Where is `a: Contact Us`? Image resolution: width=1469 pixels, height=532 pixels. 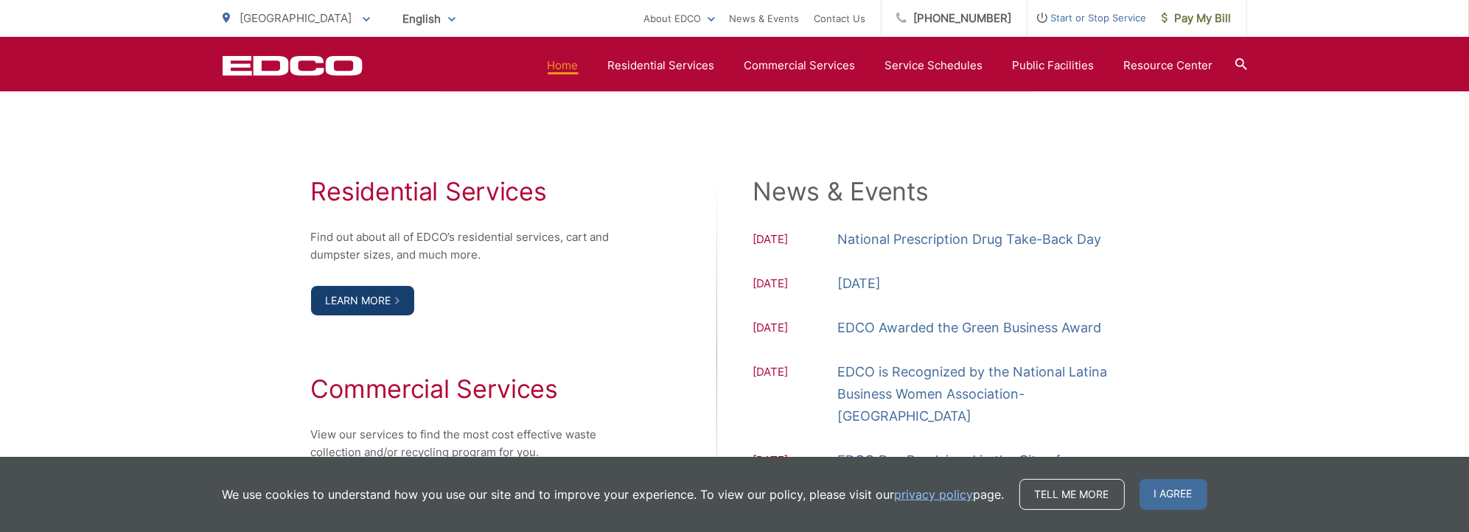
a: Contact Us is located at coordinates (840, 18).